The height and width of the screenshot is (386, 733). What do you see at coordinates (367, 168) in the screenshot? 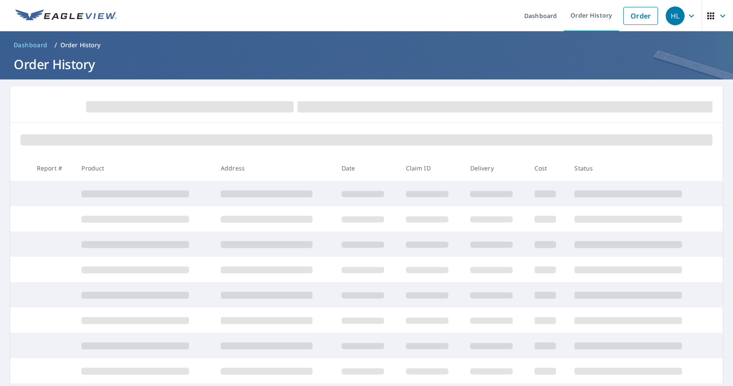
I see `th: Date` at bounding box center [367, 168].